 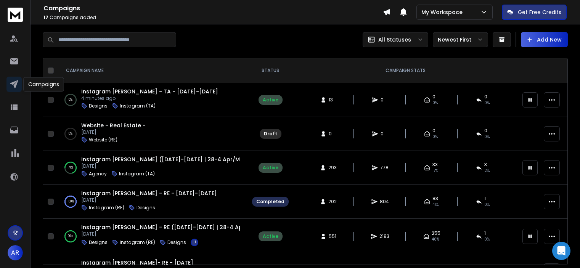 I want to click on img: logo, so click(x=15, y=14).